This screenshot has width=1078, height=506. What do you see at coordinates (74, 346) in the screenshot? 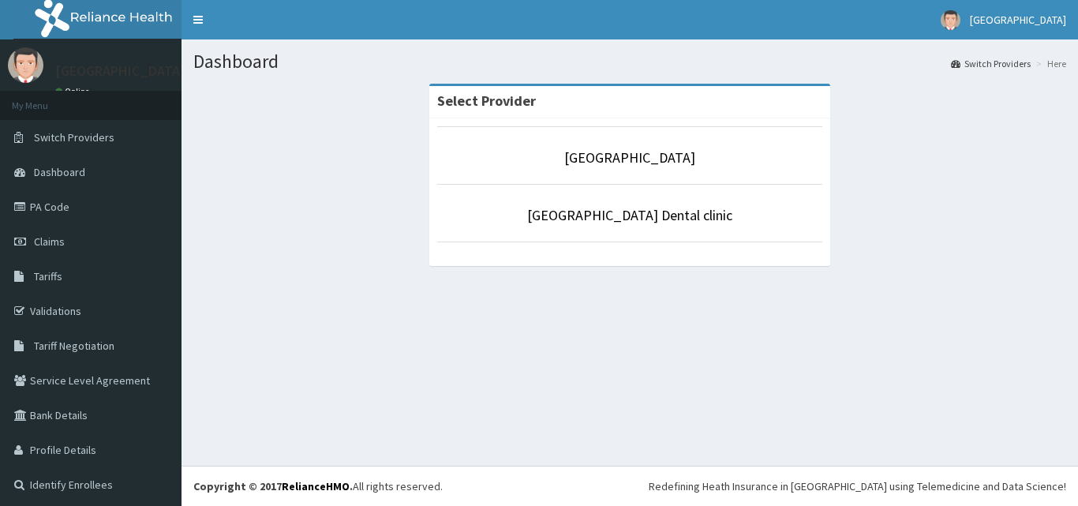
I see `span: Tariff Negotiation` at bounding box center [74, 346].